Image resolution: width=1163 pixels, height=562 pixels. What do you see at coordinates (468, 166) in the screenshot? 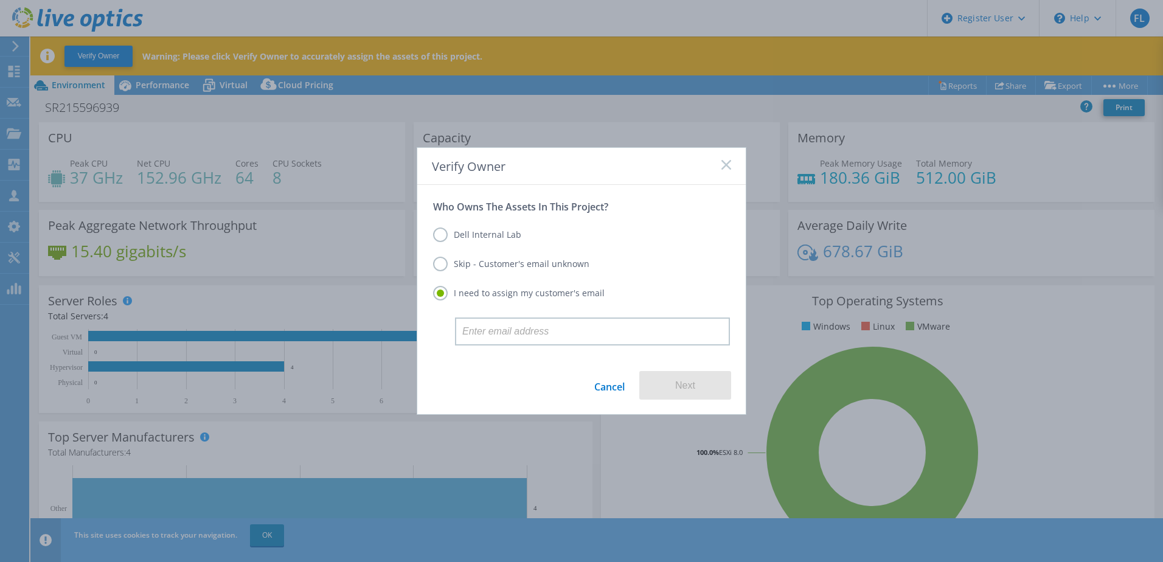
I see `span: Verify Owner` at bounding box center [468, 166].